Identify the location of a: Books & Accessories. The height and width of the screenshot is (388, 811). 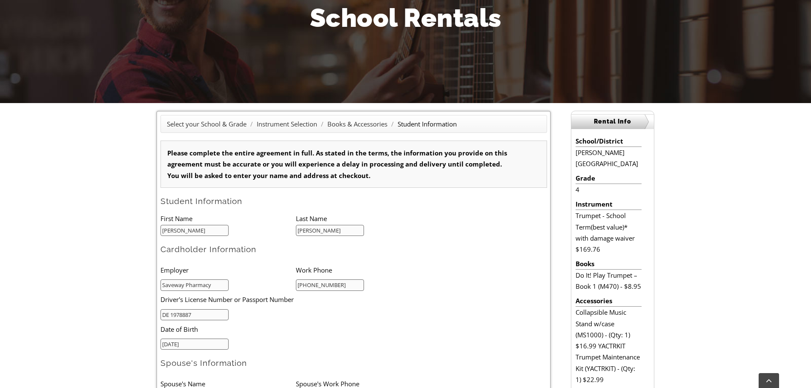
(357, 124).